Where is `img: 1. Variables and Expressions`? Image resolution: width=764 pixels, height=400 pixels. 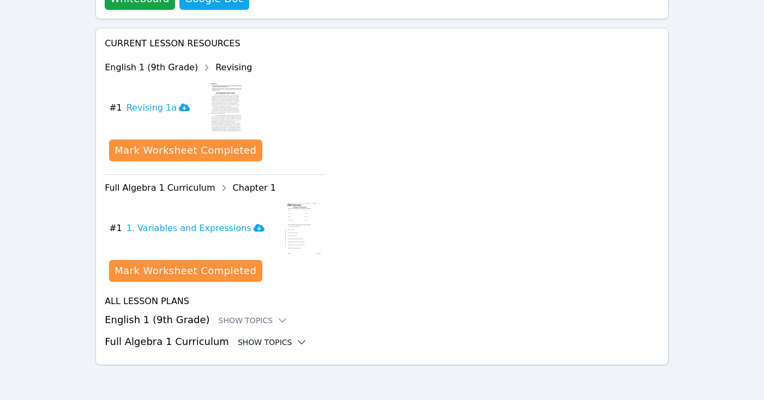
img: 1. Variables and Expressions is located at coordinates (303, 229).